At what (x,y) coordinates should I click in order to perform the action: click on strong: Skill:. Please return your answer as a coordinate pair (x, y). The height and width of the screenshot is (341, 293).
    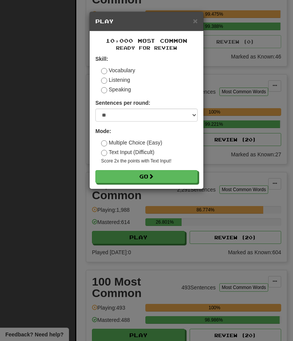
    Looking at the image, I should click on (102, 59).